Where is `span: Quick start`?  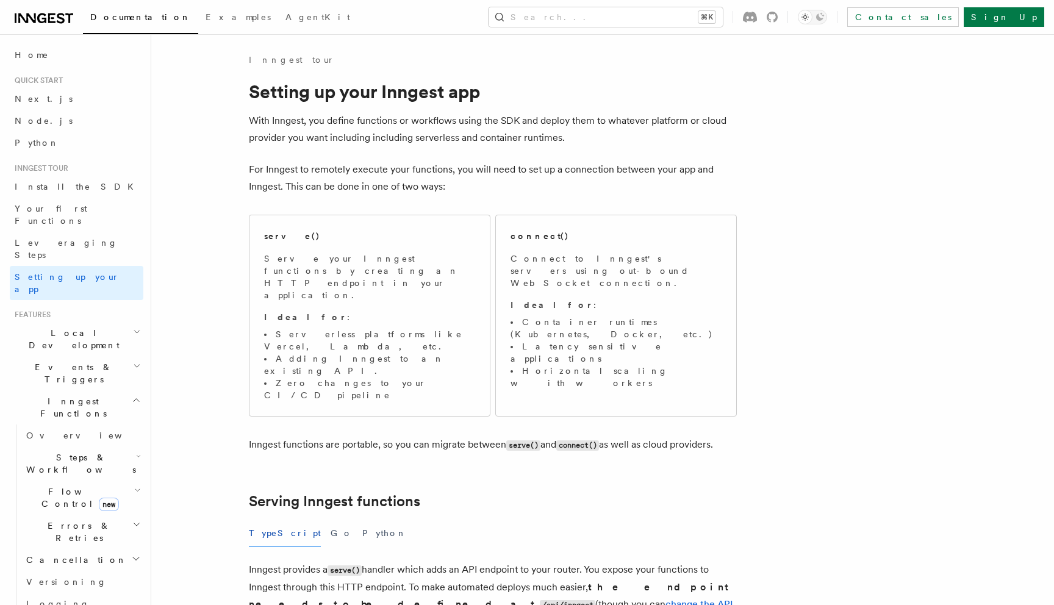
span: Quick start is located at coordinates (36, 81).